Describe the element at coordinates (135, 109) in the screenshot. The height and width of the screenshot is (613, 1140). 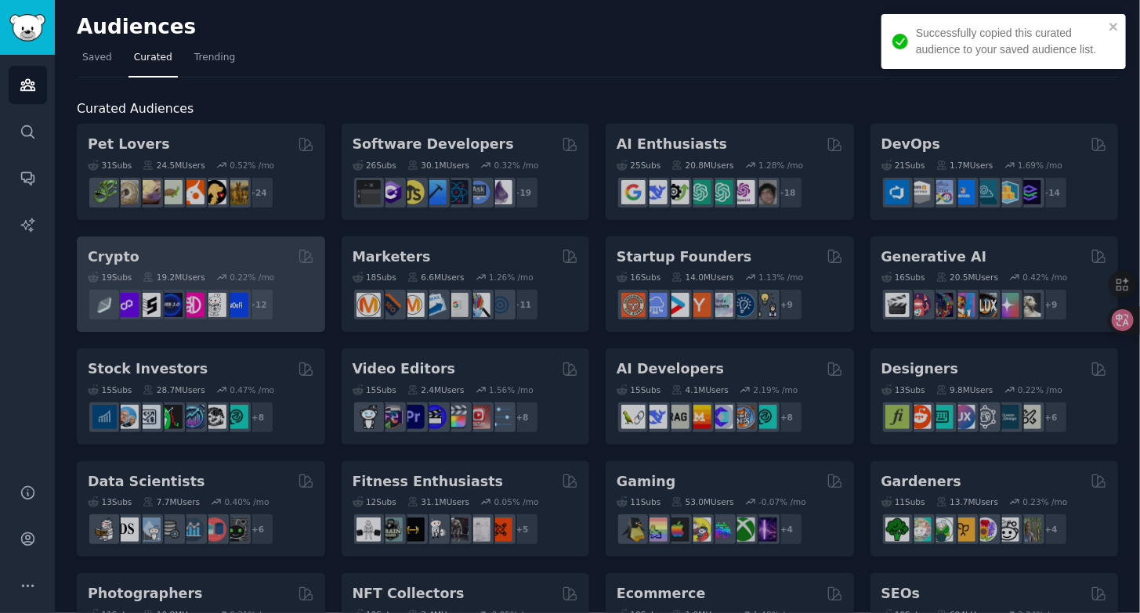
I see `span: Curated Audiences` at that location.